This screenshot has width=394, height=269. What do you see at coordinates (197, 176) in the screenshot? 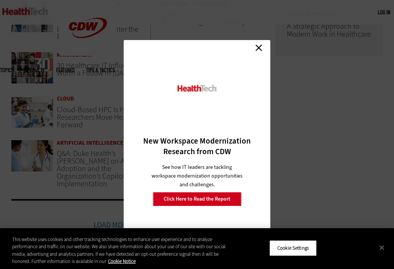
I see `p: See how IT leaders are tackling workspace modernization opportunities and challenges.` at bounding box center [197, 176].